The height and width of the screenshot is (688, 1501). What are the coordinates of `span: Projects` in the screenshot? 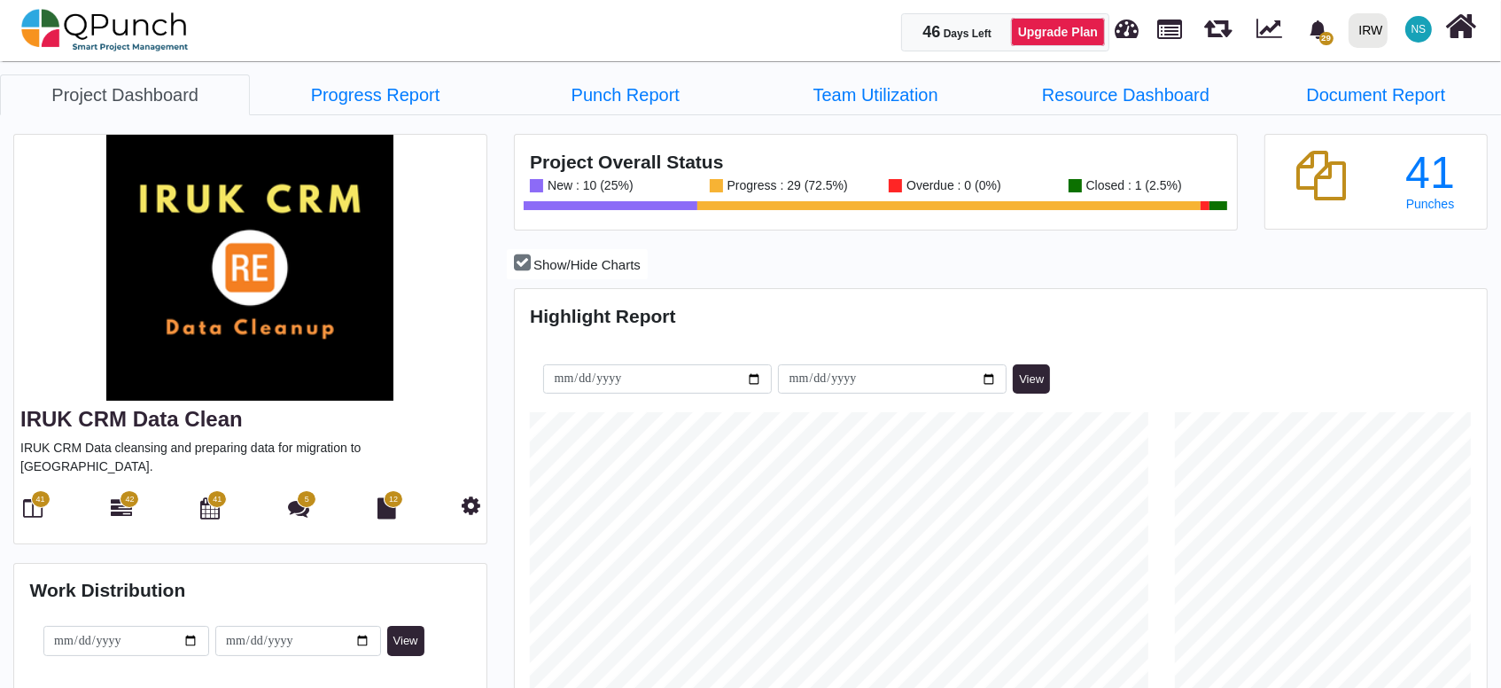 It's located at (1171, 25).